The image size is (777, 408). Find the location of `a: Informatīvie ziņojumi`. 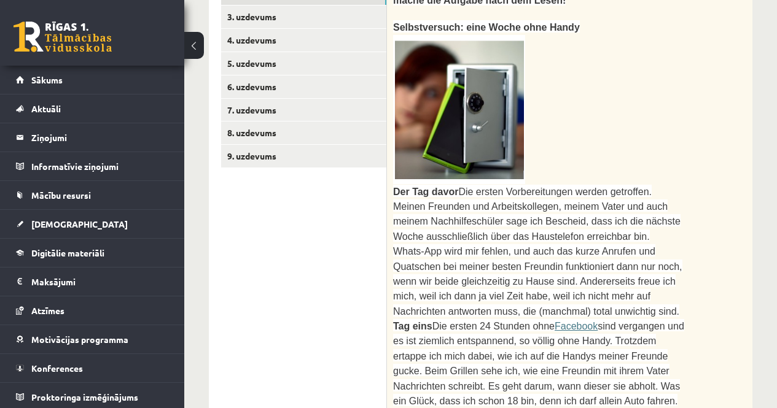

a: Informatīvie ziņojumi is located at coordinates (92, 166).